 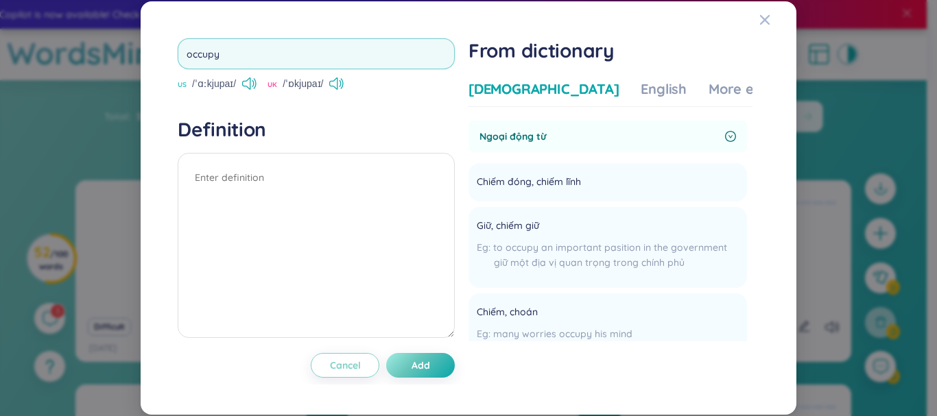 I want to click on div: English, so click(x=663, y=89).